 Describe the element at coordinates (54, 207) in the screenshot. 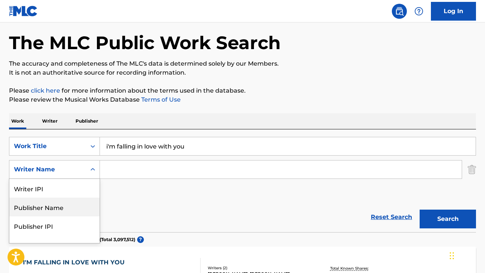

I see `div: Publisher Name` at that location.